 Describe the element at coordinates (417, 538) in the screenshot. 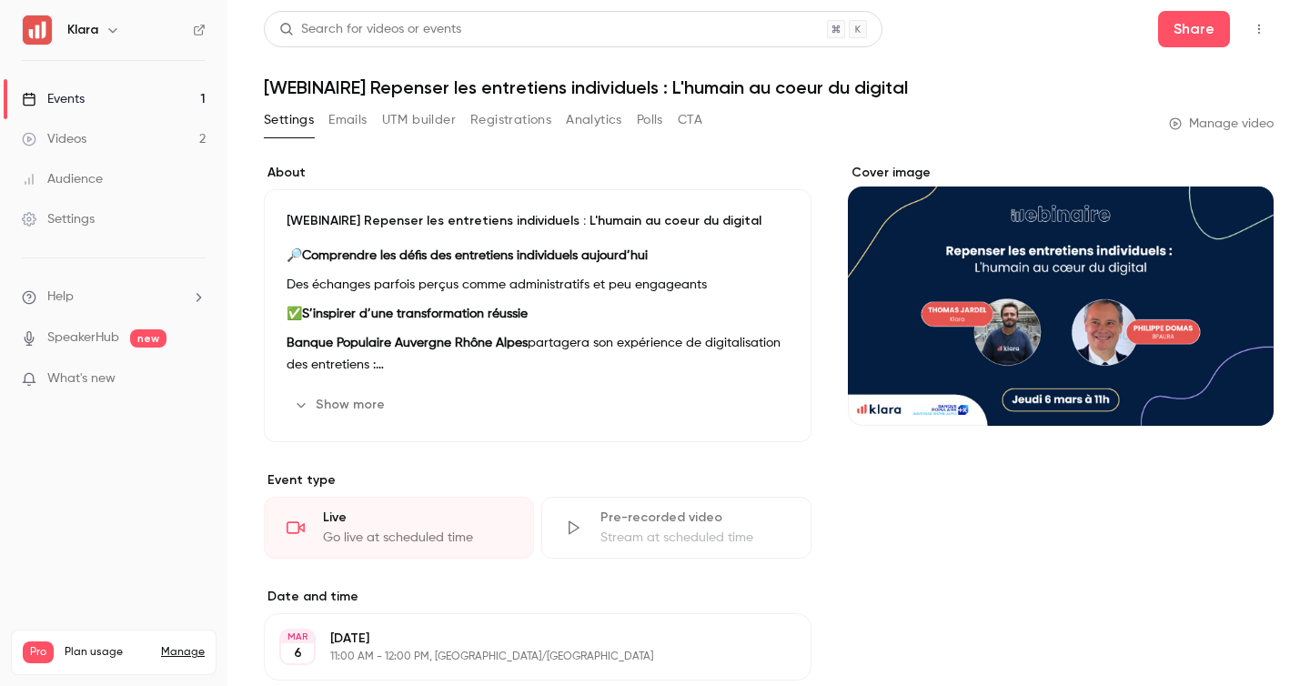

I see `div: Go live at scheduled time` at that location.